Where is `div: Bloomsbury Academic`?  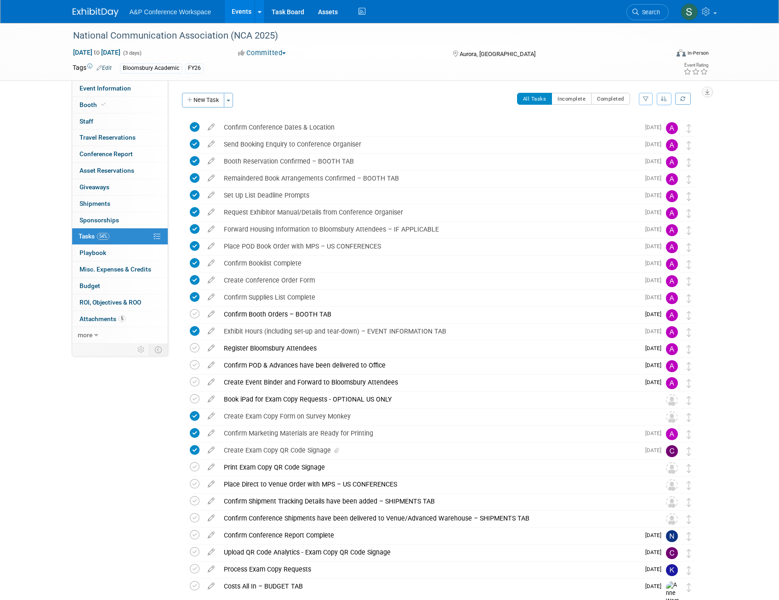
div: Bloomsbury Academic is located at coordinates (151, 68).